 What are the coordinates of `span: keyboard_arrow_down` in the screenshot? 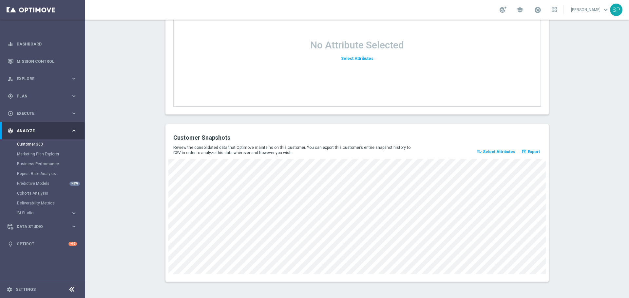 It's located at (606, 10).